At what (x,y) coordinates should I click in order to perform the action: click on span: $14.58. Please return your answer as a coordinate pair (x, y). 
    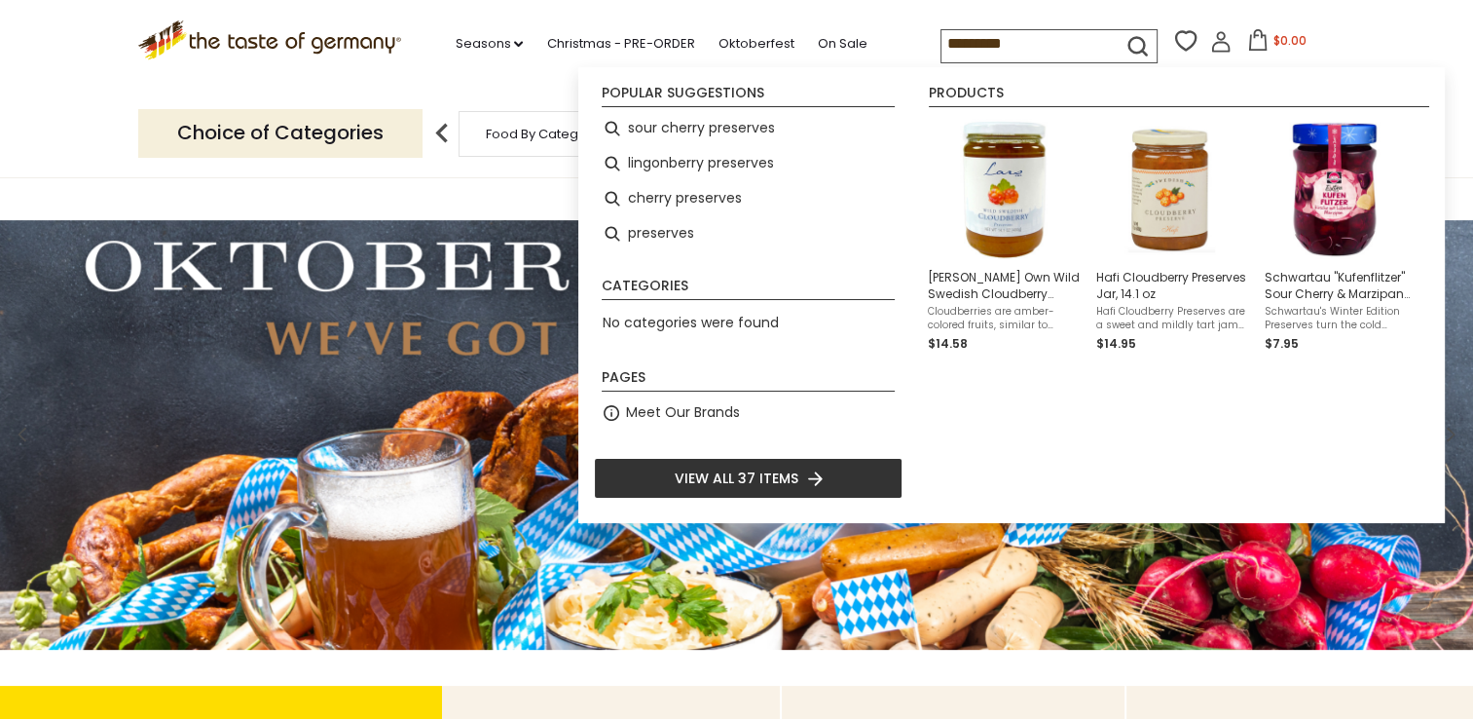
    Looking at the image, I should click on (947, 343).